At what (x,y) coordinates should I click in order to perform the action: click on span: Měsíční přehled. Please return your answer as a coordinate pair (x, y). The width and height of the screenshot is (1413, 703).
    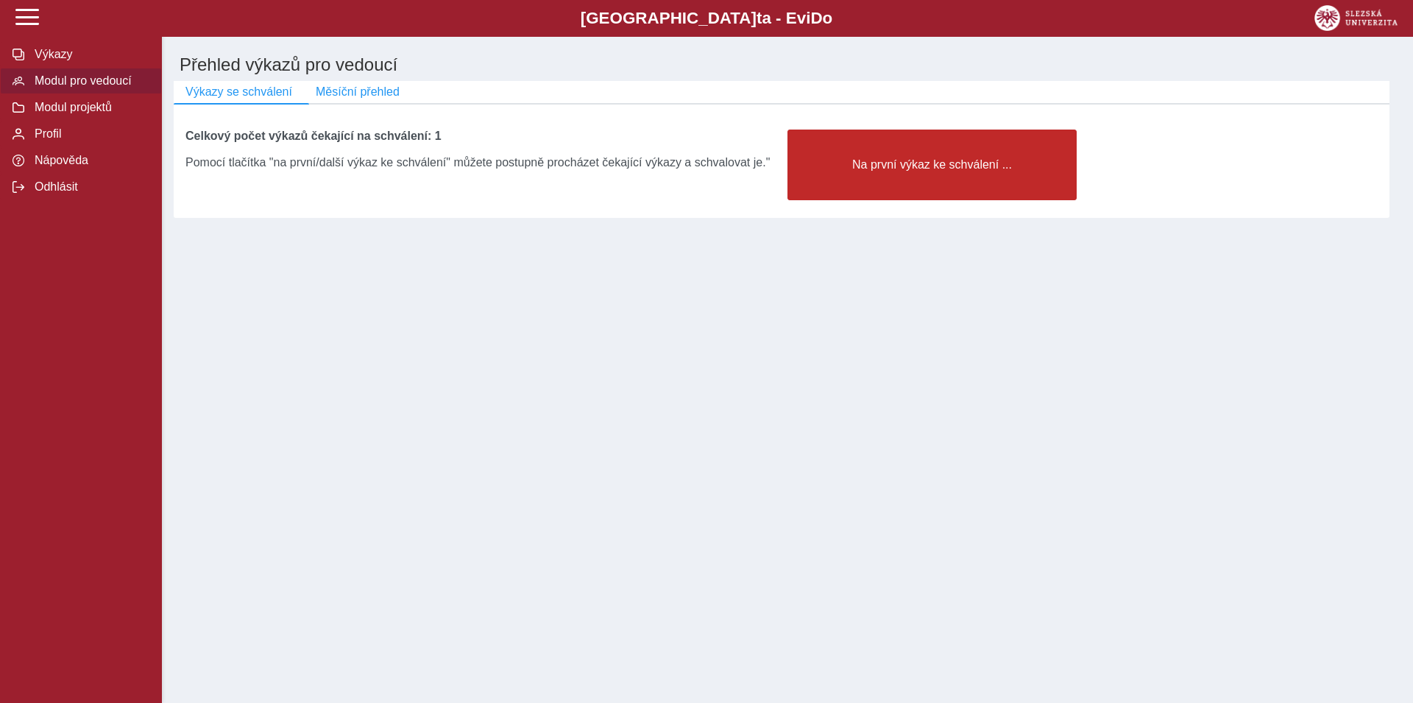
    Looking at the image, I should click on (358, 92).